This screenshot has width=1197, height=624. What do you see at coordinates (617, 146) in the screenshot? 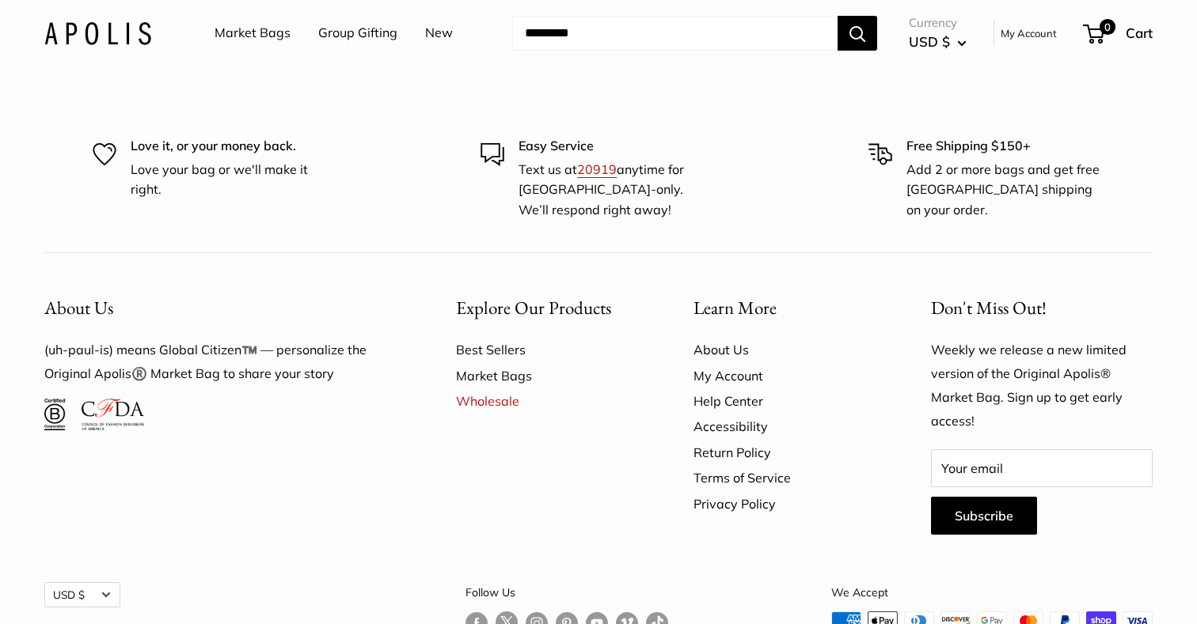
I see `p: Easy Service` at bounding box center [617, 146].